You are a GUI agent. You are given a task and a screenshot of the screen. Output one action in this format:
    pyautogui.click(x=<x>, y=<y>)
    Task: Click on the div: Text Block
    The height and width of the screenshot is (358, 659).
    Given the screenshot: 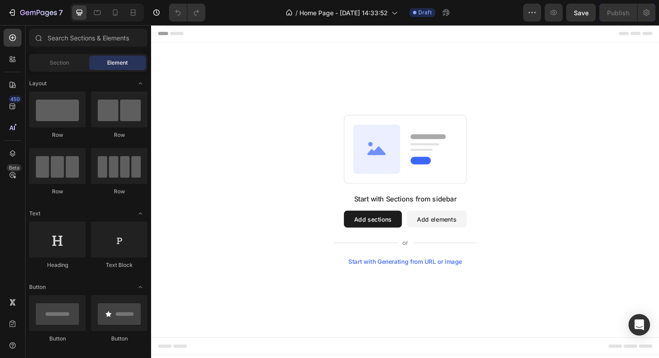 What is the action you would take?
    pyautogui.click(x=119, y=265)
    